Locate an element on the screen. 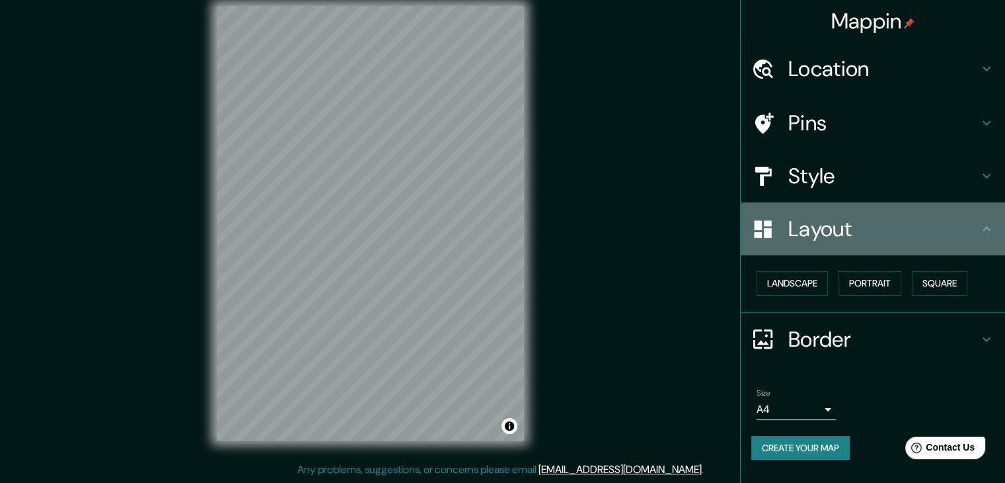 Image resolution: width=1005 pixels, height=483 pixels. p: Any problems, suggestions, or concerns please email . is located at coordinates (500, 469).